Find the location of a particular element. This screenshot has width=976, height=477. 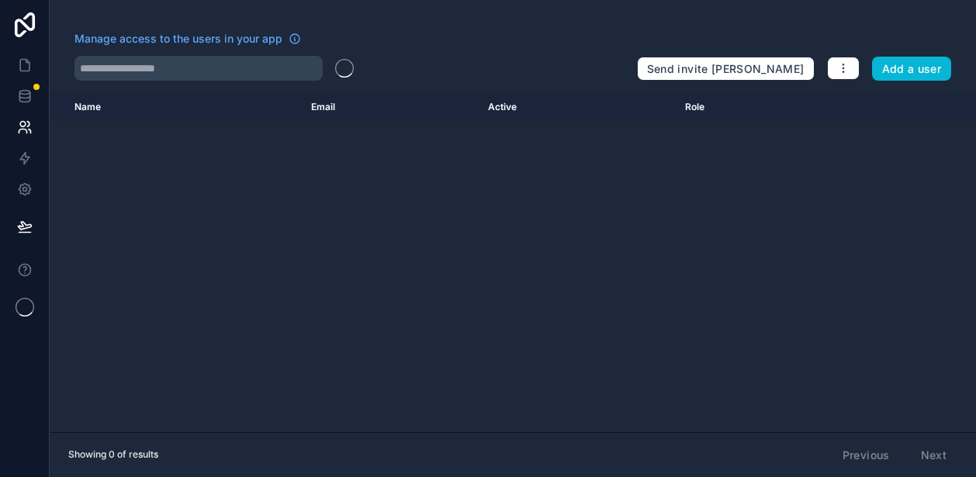

span: Showing 0 of results is located at coordinates (113, 455).